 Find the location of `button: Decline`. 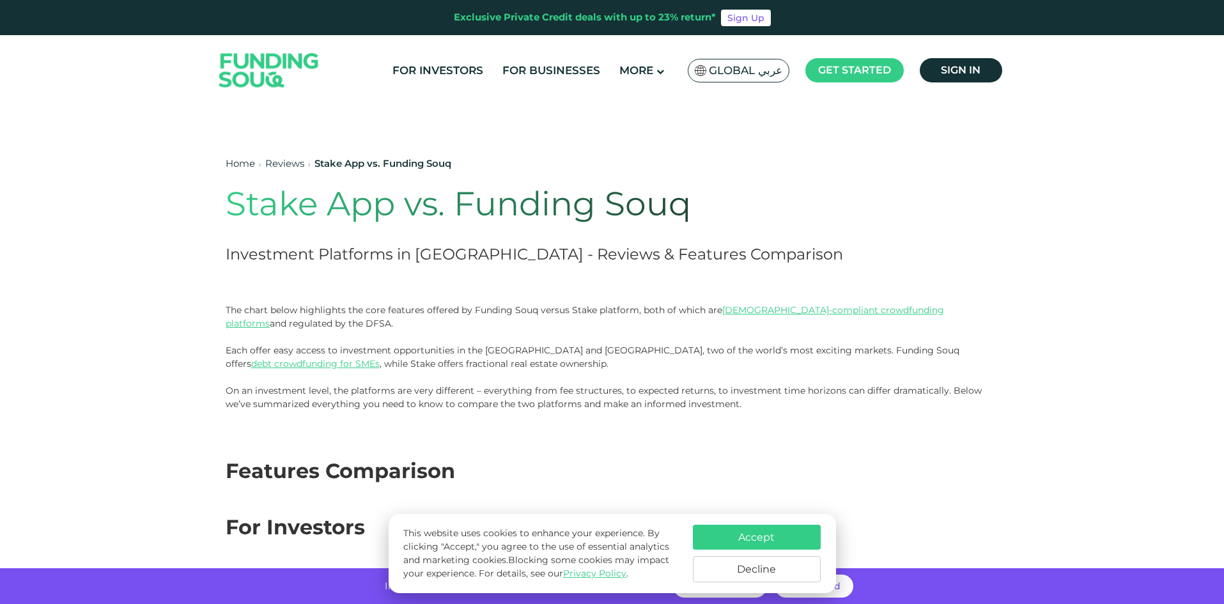

button: Decline is located at coordinates (757, 569).